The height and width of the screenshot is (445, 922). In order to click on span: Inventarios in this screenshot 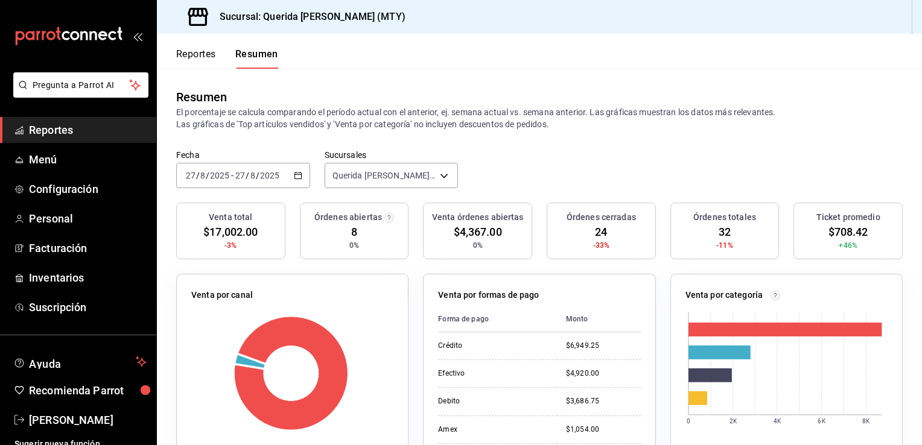, I will do `click(87, 278)`.